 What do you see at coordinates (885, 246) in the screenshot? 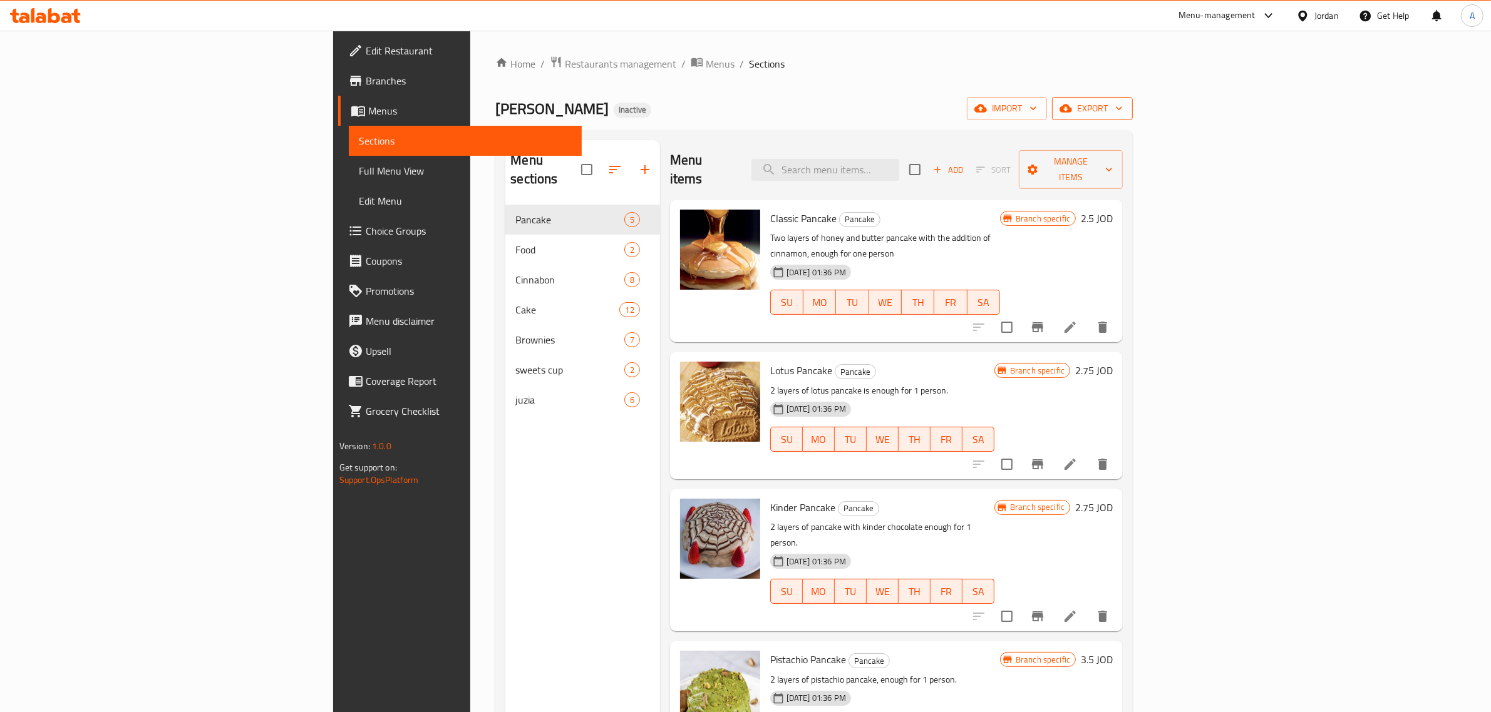
I see `p: Two layers of honey and butter pancake with the addition of cinnamon, enough for one person` at bounding box center [885, 246].